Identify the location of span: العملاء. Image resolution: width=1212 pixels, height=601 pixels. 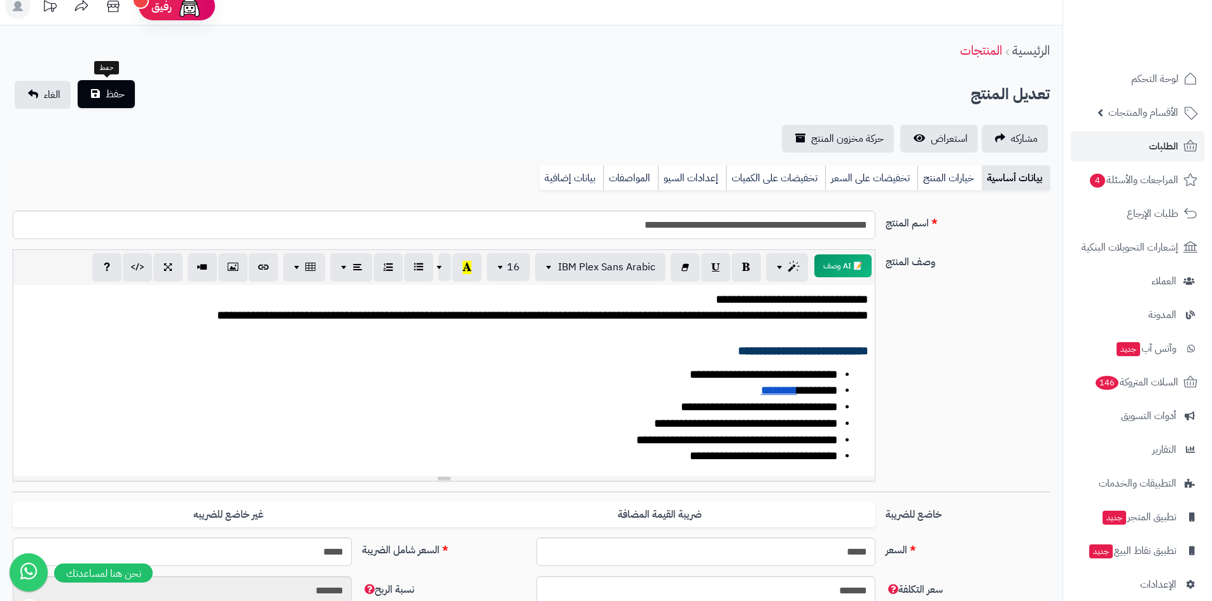
(1164, 281).